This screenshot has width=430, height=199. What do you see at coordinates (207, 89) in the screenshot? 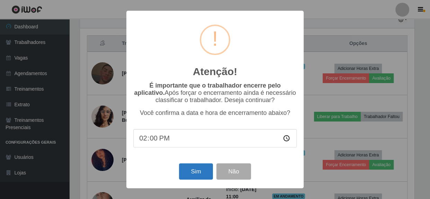
I see `b: É importante que o trabalhador encerre pelo aplicativo.` at bounding box center [207, 89].